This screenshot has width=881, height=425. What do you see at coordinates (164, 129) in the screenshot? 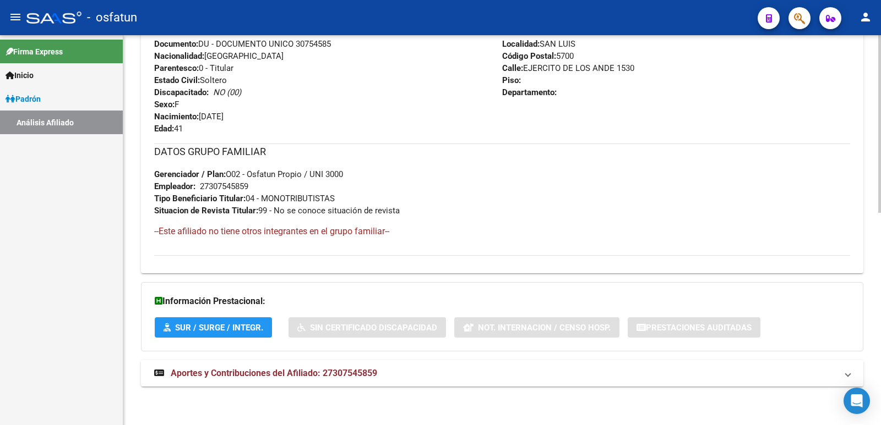
I see `strong: Edad:` at bounding box center [164, 129].